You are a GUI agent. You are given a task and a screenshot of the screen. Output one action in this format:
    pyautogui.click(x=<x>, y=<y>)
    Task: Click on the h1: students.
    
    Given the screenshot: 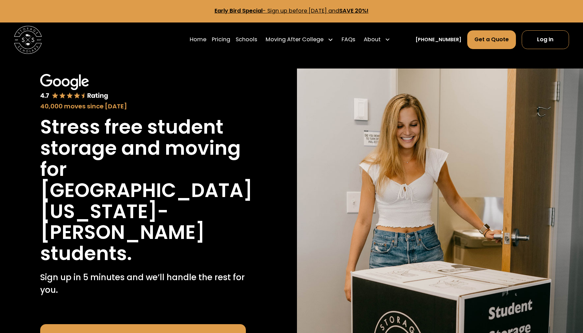 What is the action you would take?
    pyautogui.click(x=86, y=253)
    